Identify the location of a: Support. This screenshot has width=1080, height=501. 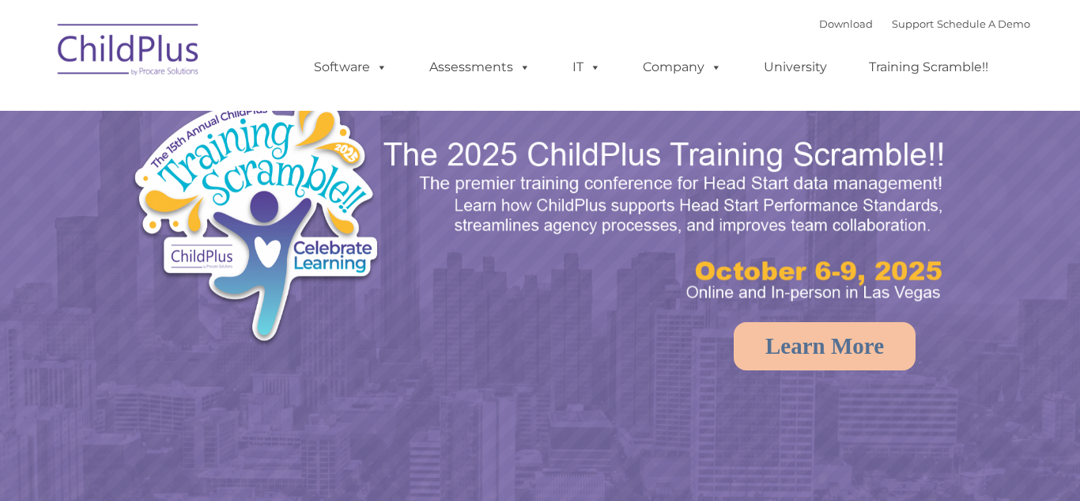
(913, 24).